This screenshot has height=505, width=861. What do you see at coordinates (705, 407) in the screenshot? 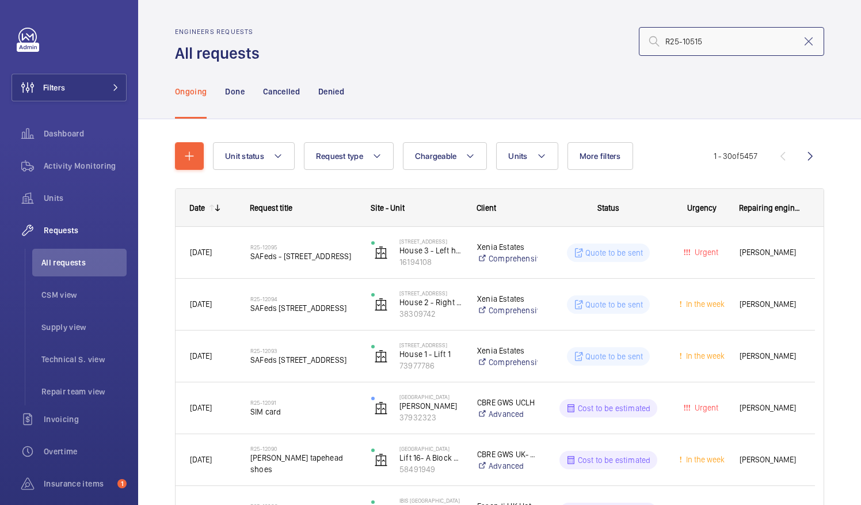
I see `span: Urgent` at bounding box center [705, 407].